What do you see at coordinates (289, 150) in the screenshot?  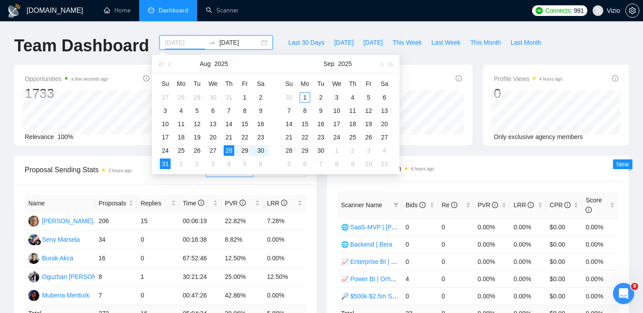 I see `td: 2025-09-28` at bounding box center [289, 150].